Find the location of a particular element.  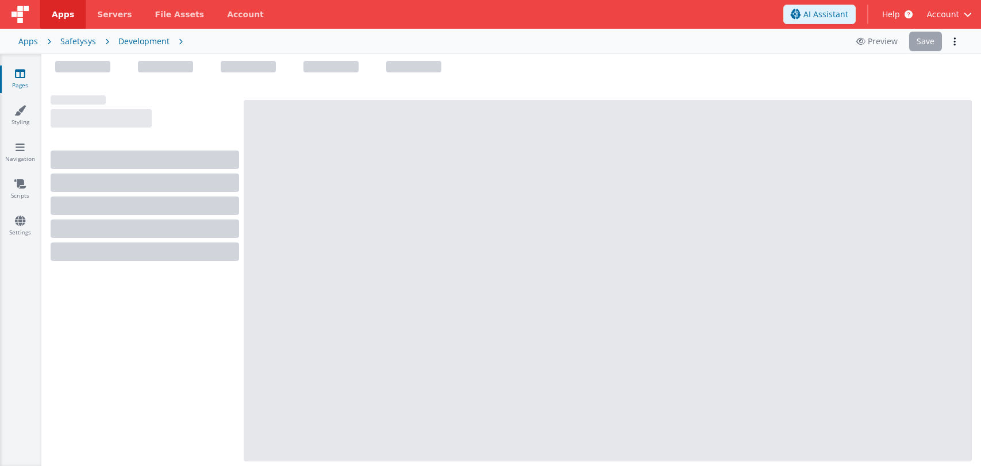

button: Options is located at coordinates (954, 41).